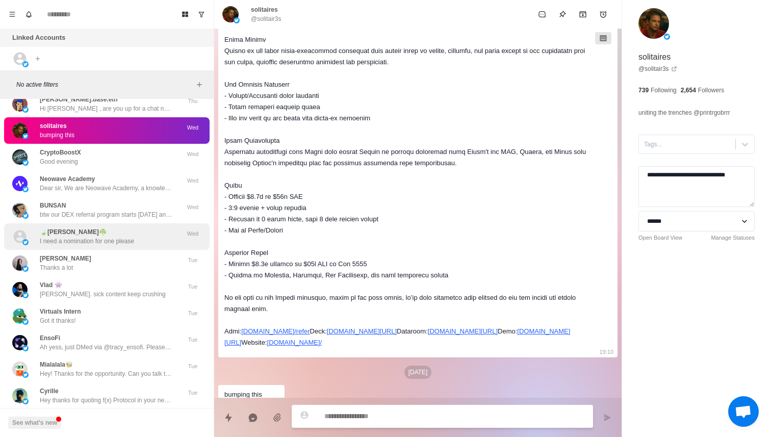 This screenshot has width=771, height=437. I want to click on p: 19:10, so click(607, 352).